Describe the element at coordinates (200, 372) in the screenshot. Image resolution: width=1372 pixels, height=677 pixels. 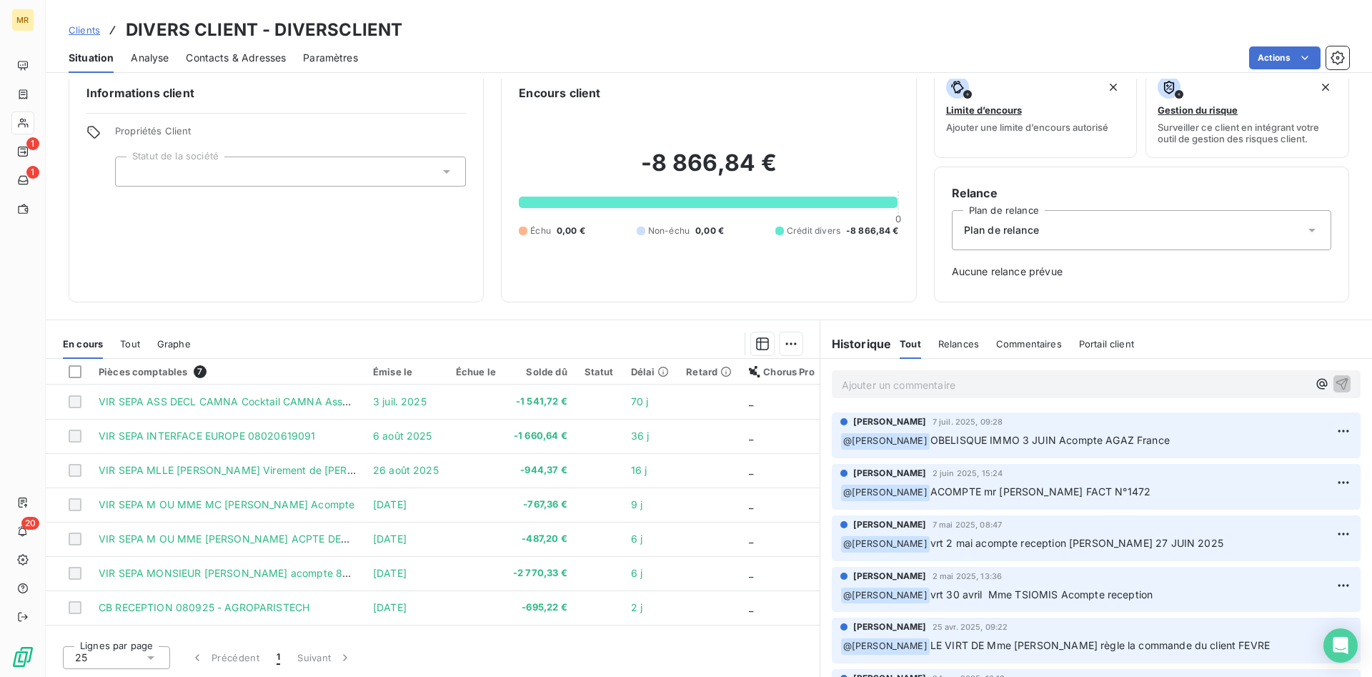
I see `span: 7` at that location.